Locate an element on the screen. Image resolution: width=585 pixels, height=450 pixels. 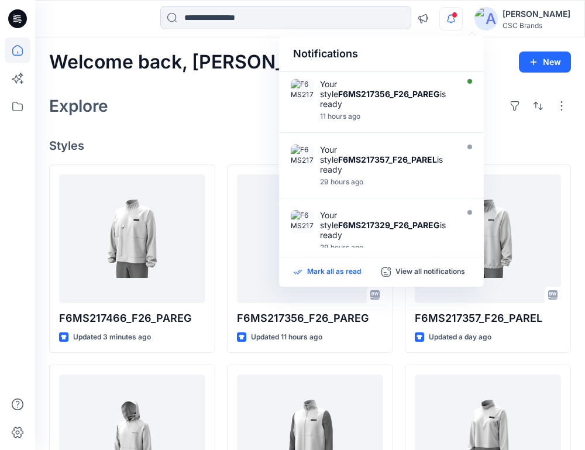
strong: F6MS217357_F26_PAREL is located at coordinates (387, 159).